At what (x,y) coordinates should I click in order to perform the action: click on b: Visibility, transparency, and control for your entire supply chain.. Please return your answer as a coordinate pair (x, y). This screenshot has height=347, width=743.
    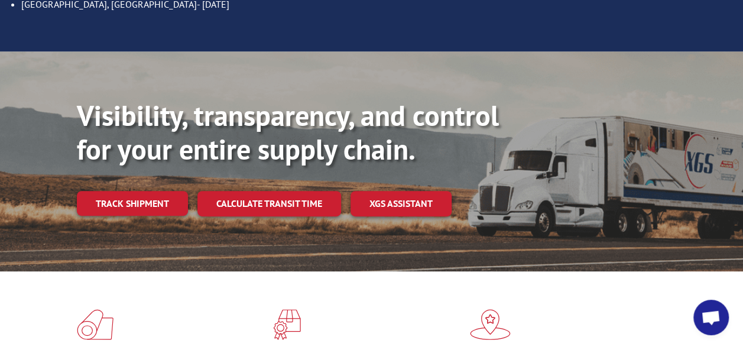
    Looking at the image, I should click on (288, 132).